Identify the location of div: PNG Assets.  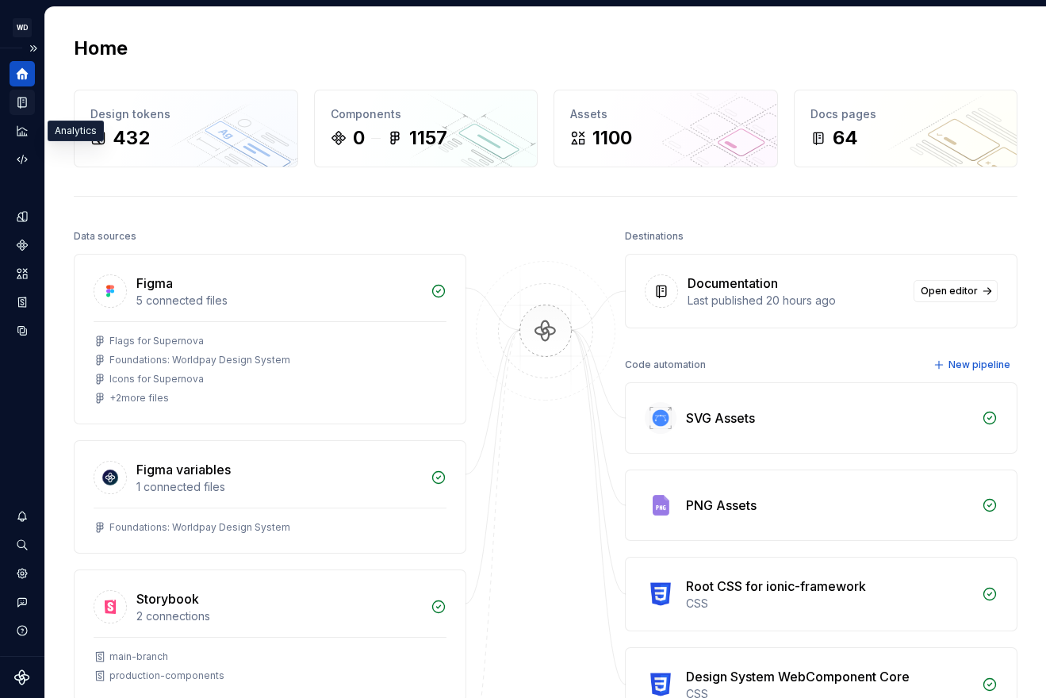
(721, 505).